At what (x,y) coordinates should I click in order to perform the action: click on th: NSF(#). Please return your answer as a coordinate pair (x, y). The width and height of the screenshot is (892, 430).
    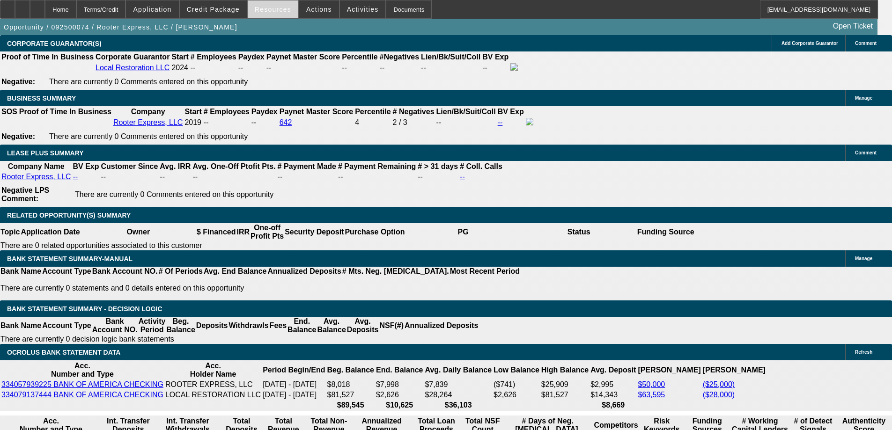
    Looking at the image, I should click on (392, 326).